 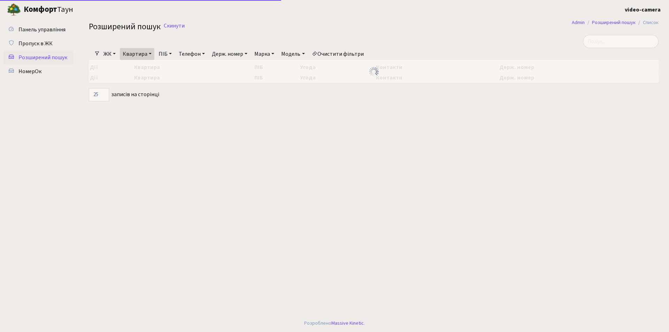 I want to click on a: Пропуск в ЖК, so click(x=38, y=44).